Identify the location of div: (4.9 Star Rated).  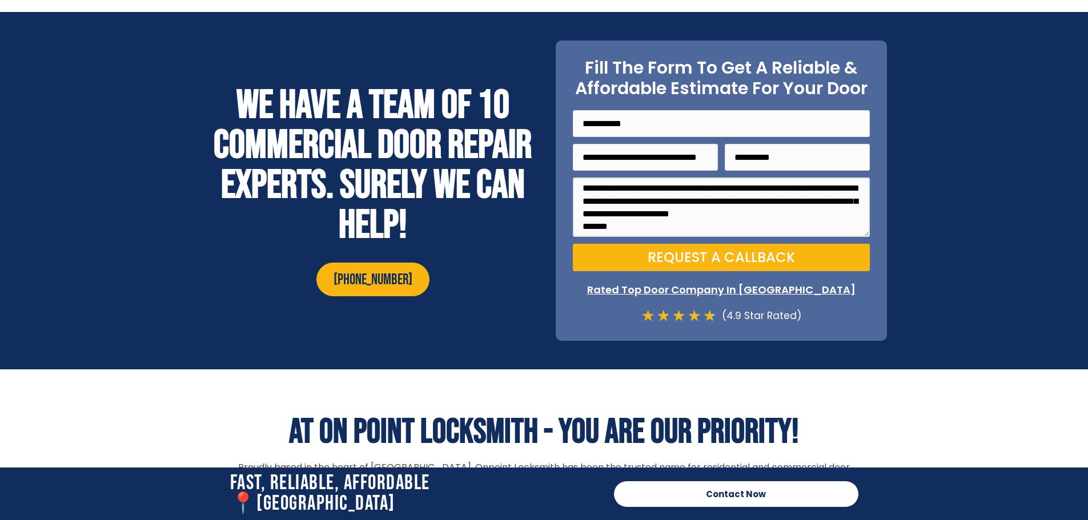
(759, 316).